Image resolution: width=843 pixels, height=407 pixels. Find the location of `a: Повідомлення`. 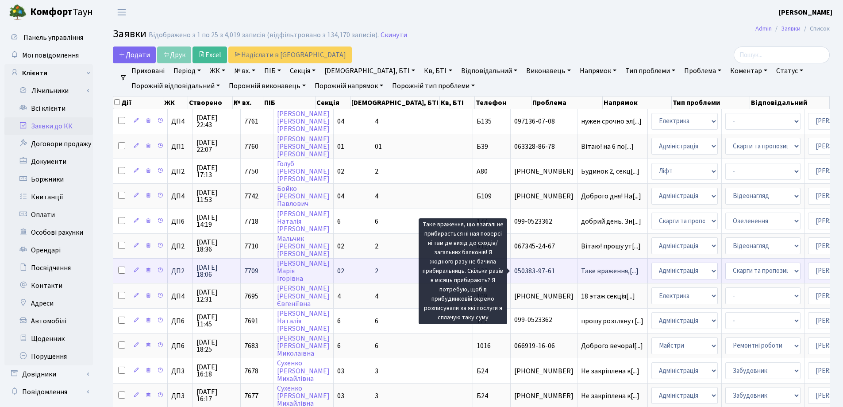

a: Повідомлення is located at coordinates (49, 392).